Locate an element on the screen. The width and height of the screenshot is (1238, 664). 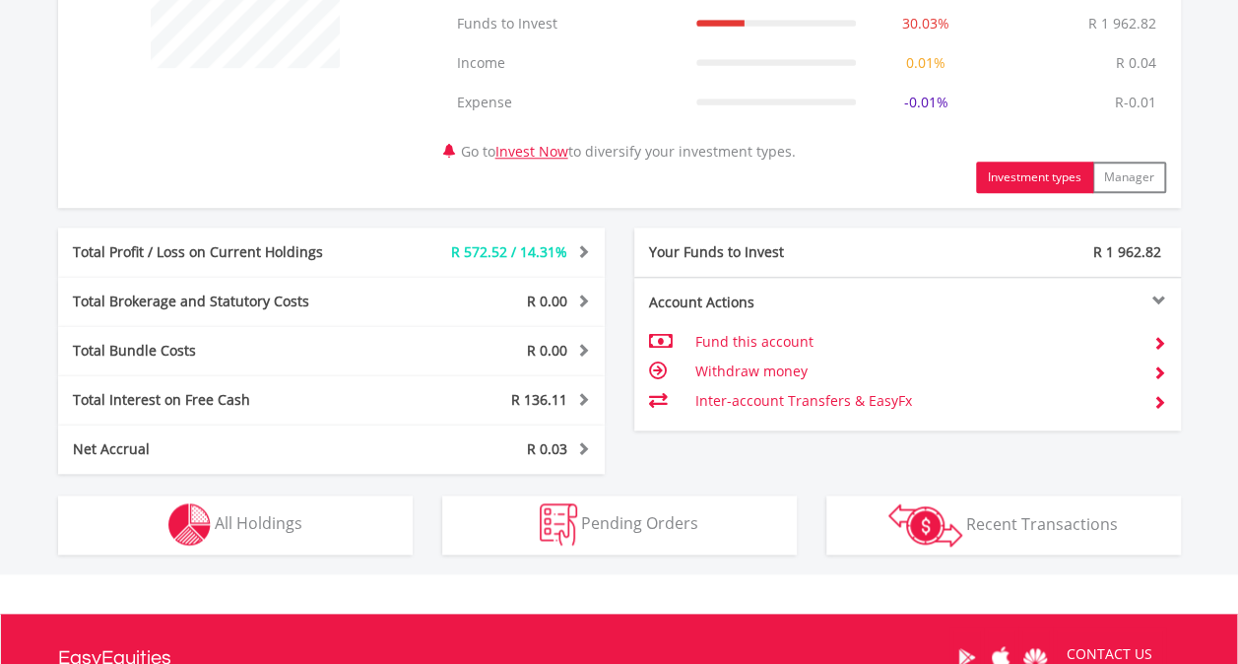
button: Manager is located at coordinates (1129, 177).